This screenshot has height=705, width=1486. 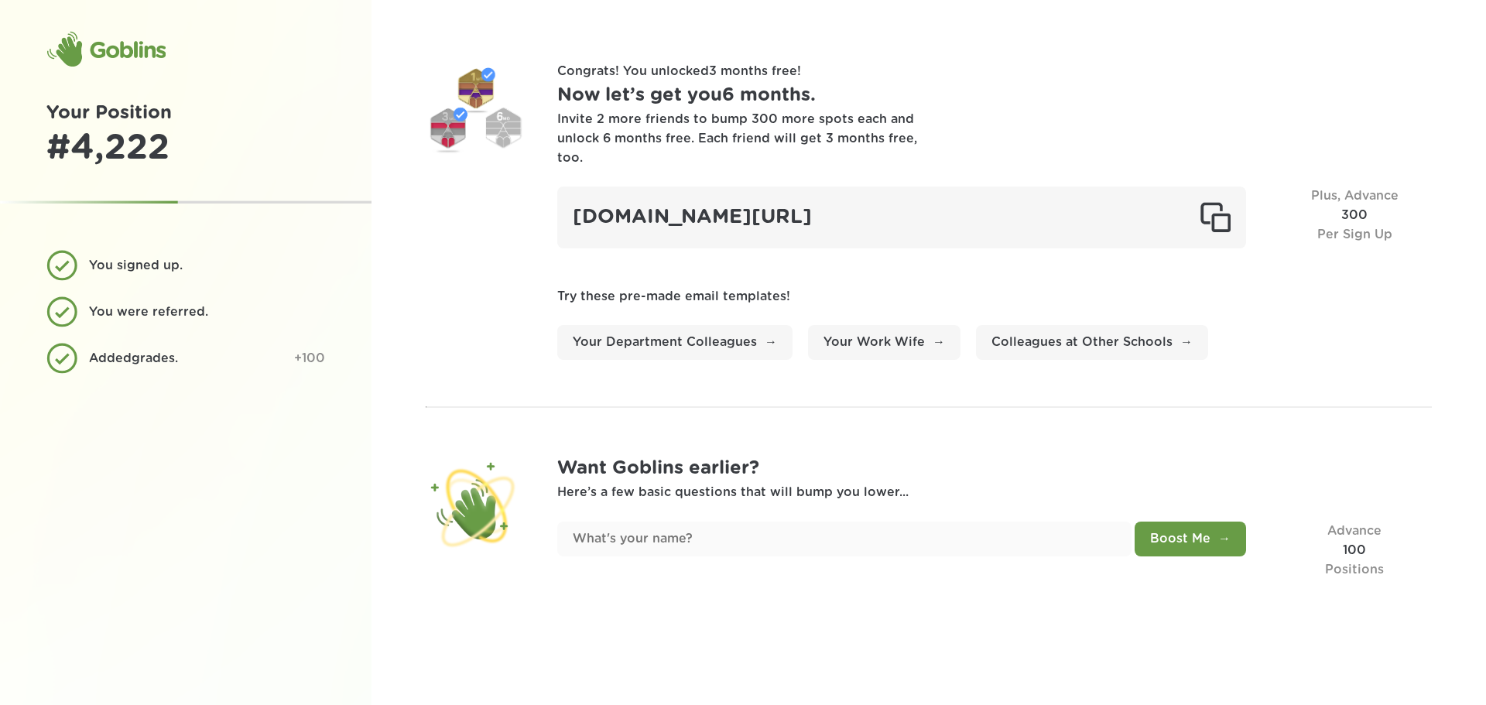 What do you see at coordinates (995, 95) in the screenshot?
I see `h1: Now let’s get you 6 months .` at bounding box center [995, 95].